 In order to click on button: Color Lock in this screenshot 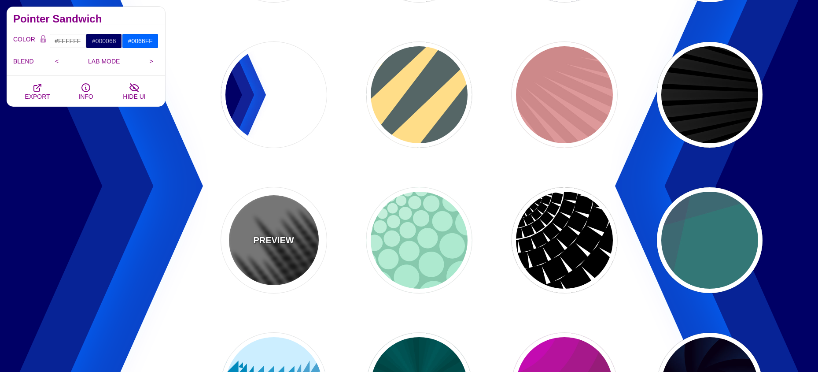, I will do `click(43, 40)`.